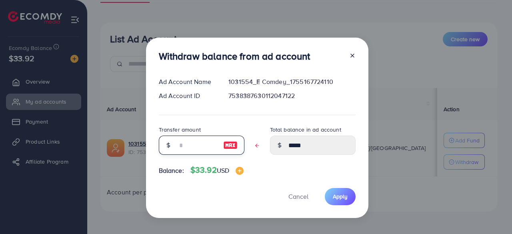 The height and width of the screenshot is (234, 512). What do you see at coordinates (298, 196) in the screenshot?
I see `span: Cancel` at bounding box center [298, 196].